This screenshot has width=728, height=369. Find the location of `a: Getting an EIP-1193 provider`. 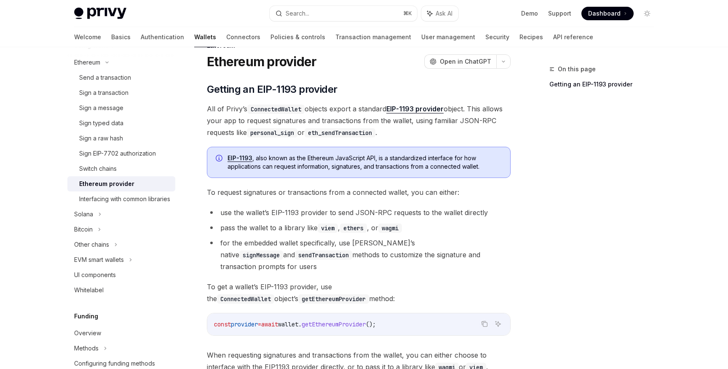

a: Getting an EIP-1193 provider is located at coordinates (605, 84).